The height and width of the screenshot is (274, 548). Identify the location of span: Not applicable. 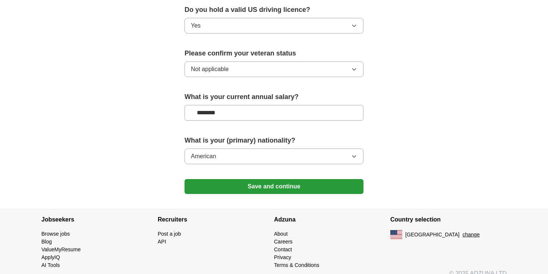
(209, 69).